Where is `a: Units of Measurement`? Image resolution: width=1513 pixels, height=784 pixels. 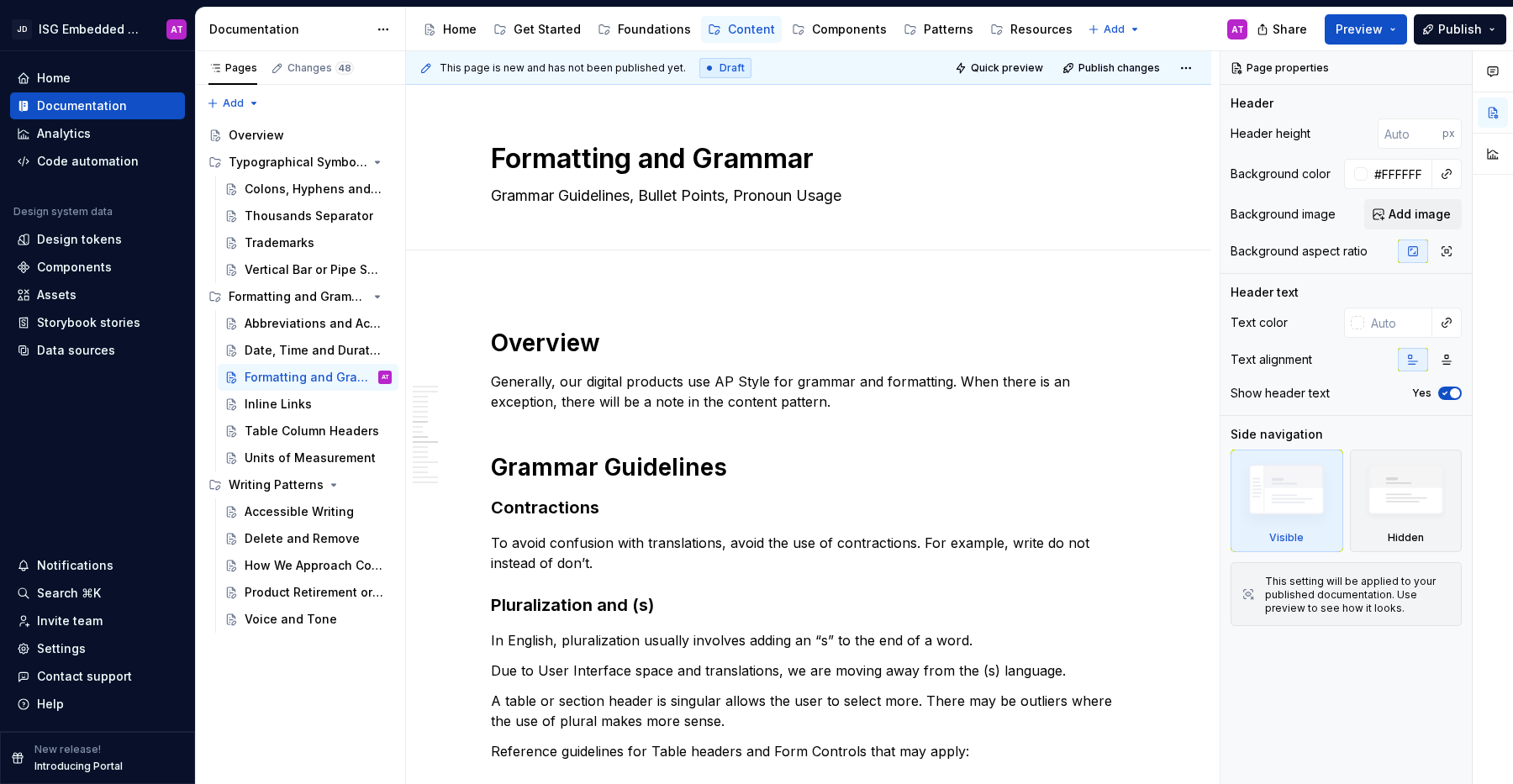 a: Units of Measurement is located at coordinates (308, 458).